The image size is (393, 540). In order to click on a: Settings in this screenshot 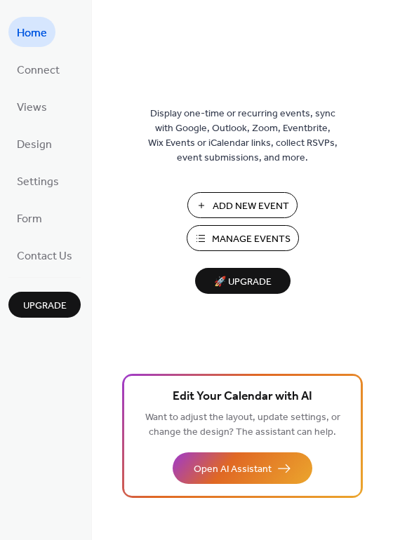, I will do `click(38, 180)`.